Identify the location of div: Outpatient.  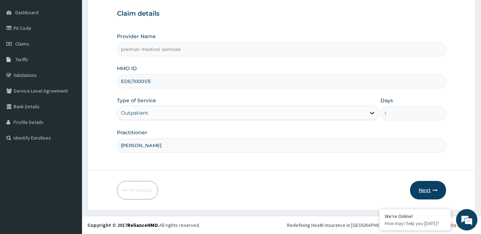
(135, 113).